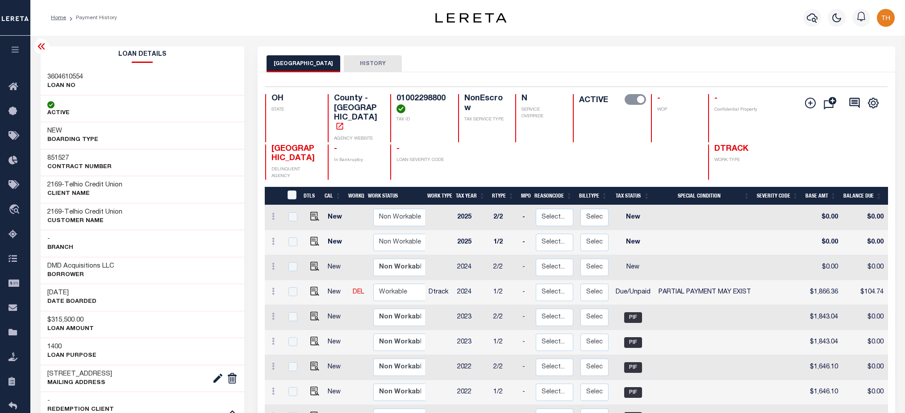 Image resolution: width=905 pixels, height=413 pixels. I want to click on td: Due/Unpaid, so click(633, 293).